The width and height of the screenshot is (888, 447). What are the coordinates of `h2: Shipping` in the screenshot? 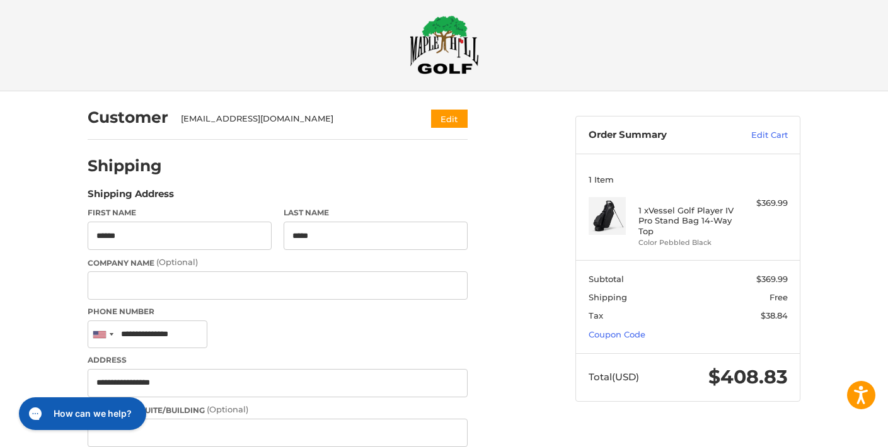 It's located at (125, 166).